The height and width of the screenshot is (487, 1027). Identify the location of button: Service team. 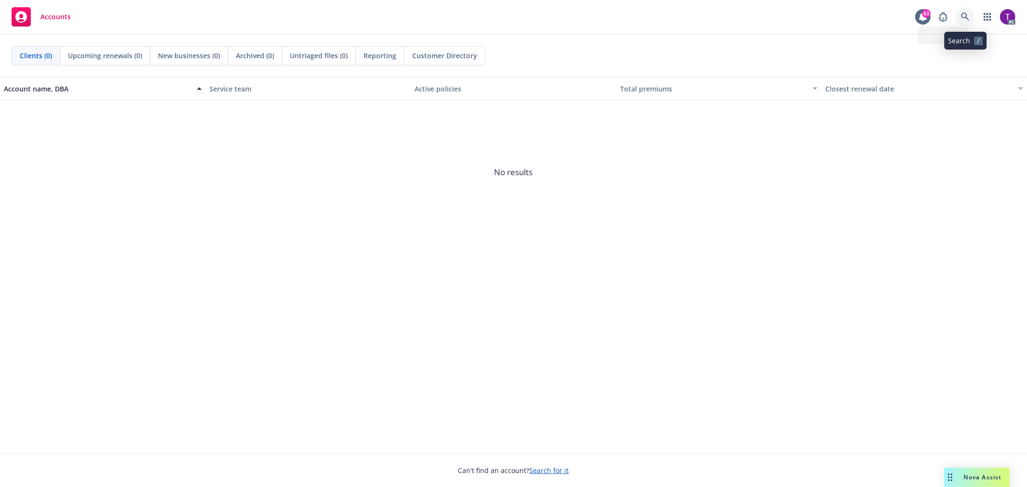
(308, 89).